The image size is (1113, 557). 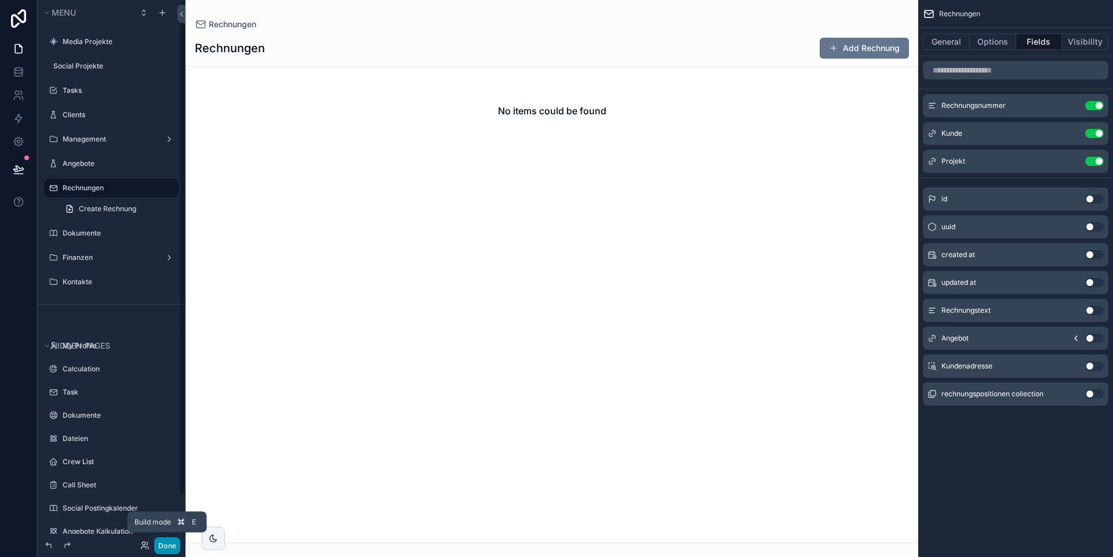 What do you see at coordinates (117, 461) in the screenshot?
I see `a: Crew List` at bounding box center [117, 461].